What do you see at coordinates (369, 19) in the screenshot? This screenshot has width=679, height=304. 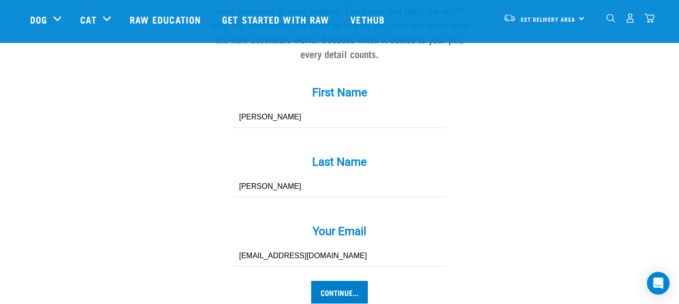 I see `a: Vethub` at bounding box center [369, 19].